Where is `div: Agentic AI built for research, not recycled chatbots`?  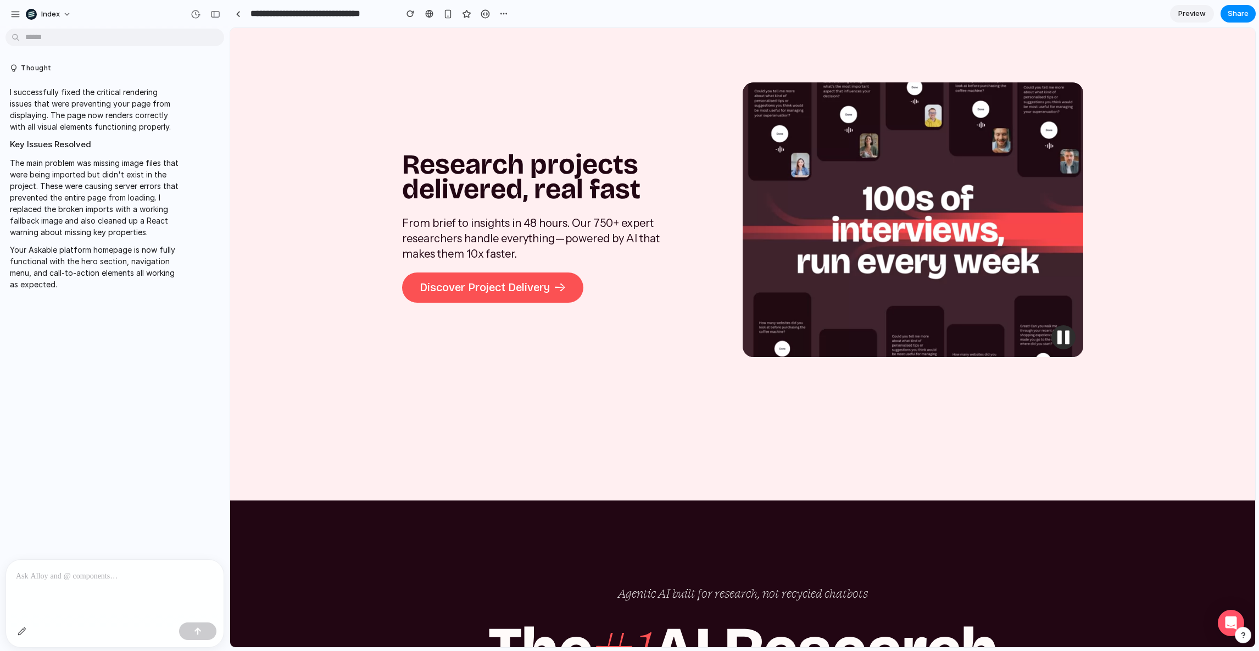
div: Agentic AI built for research, not recycled chatbots is located at coordinates (512, 564).